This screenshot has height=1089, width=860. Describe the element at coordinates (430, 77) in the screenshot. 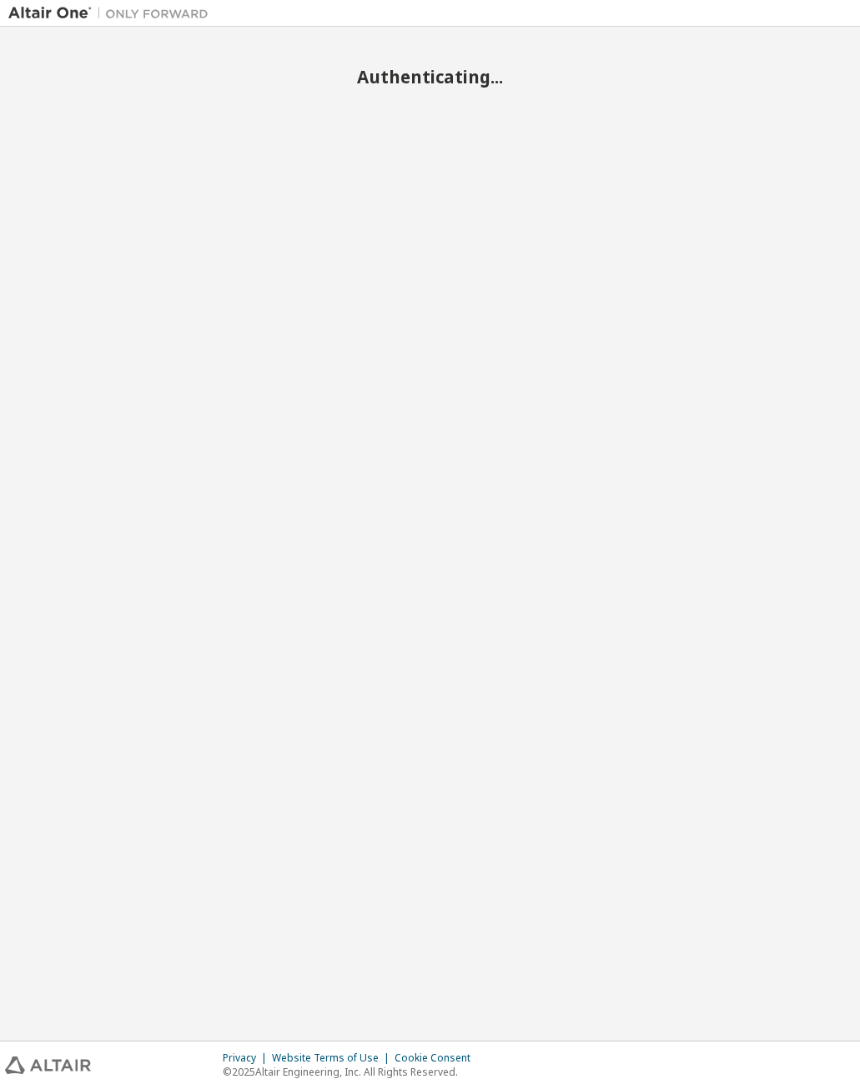

I see `h2: Authenticating...` at that location.